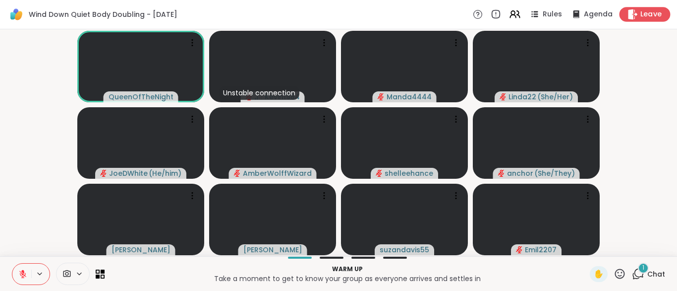 The height and width of the screenshot is (291, 677). What do you see at coordinates (555, 97) in the screenshot?
I see `span: ( She/Her )` at bounding box center [555, 97].